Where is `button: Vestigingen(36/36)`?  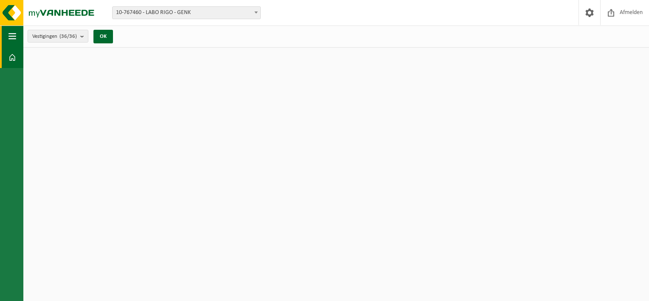 button: Vestigingen(36/36) is located at coordinates (58, 36).